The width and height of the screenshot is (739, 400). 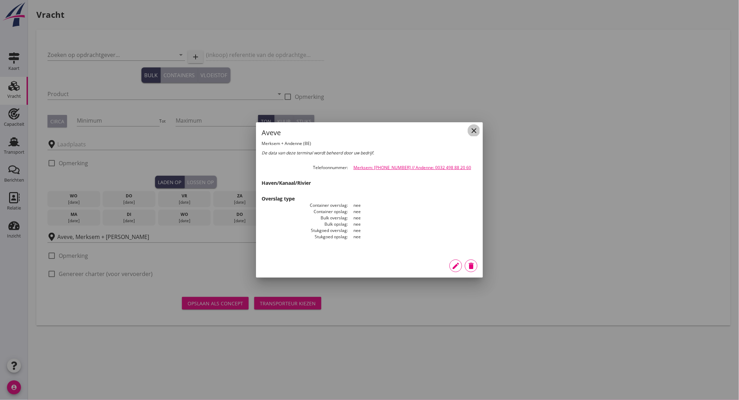 What do you see at coordinates (370, 153) in the screenshot?
I see `div: De data van deze terminal wordt beheerd door uw bedrijf.` at bounding box center [370, 153].